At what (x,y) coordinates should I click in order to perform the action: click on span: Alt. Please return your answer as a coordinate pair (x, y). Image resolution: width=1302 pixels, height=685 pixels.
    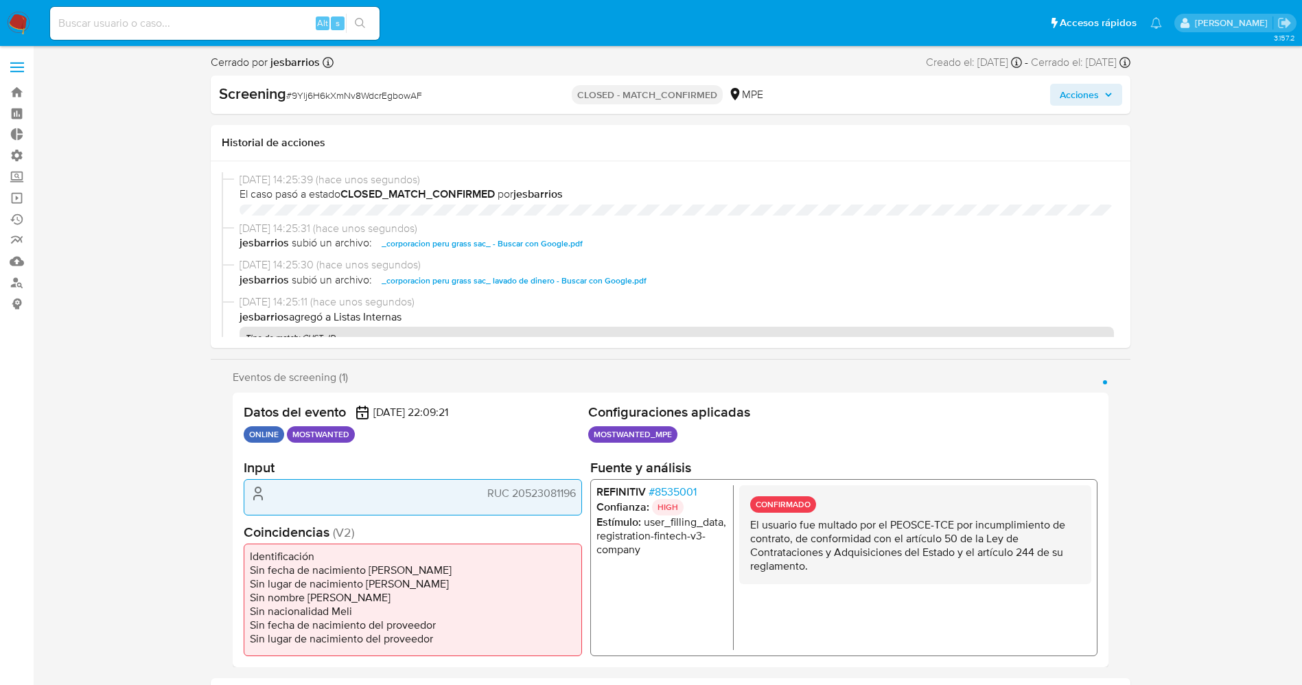
    Looking at the image, I should click on (323, 23).